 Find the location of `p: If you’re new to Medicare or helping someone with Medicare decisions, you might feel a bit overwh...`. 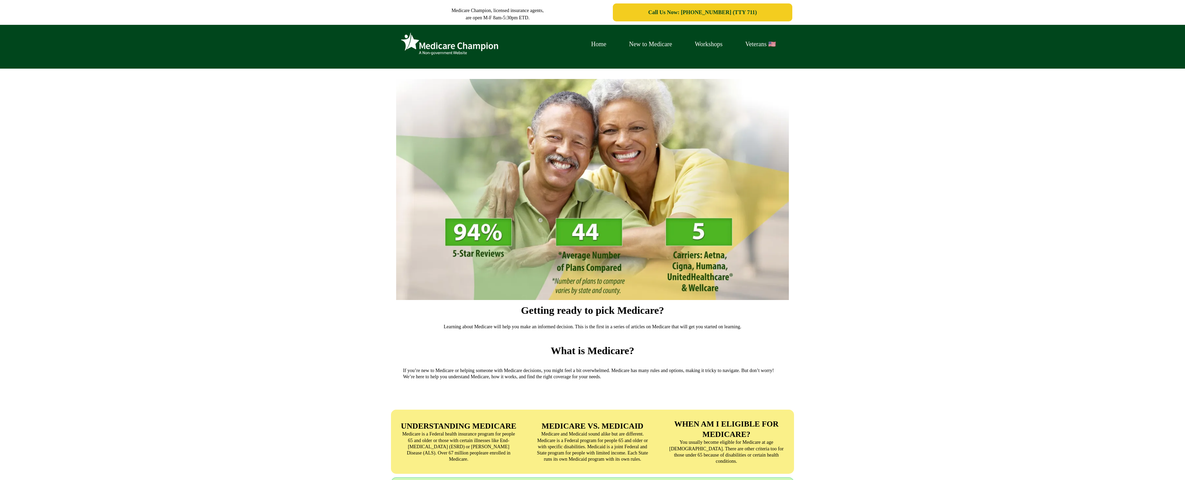

p: If you’re new to Medicare or helping someone with Medicare decisions, you might feel a bit overwh... is located at coordinates (594, 373).